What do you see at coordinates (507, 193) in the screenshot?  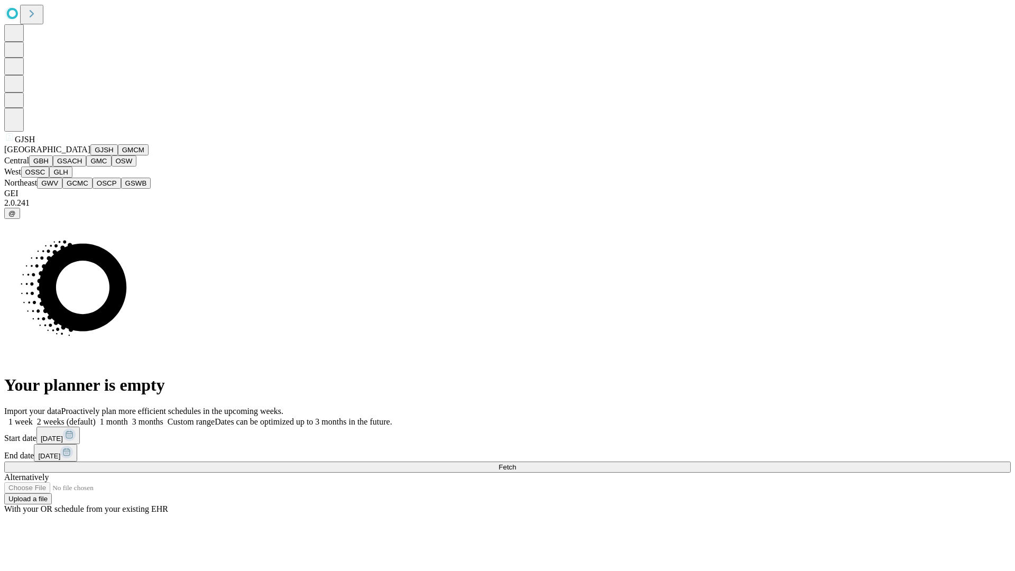 I see `div: GEI` at bounding box center [507, 193].